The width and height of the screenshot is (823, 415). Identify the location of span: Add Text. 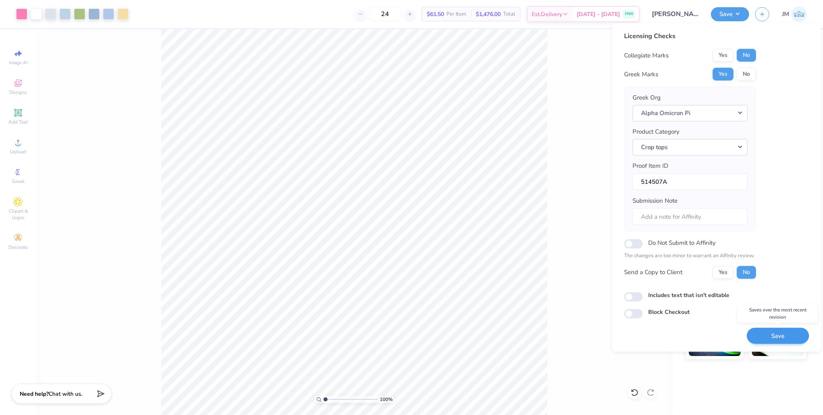
(18, 122).